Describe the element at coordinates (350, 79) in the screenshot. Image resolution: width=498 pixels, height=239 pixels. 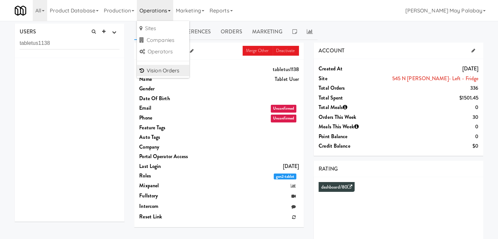
I see `dt: Site` at that location.